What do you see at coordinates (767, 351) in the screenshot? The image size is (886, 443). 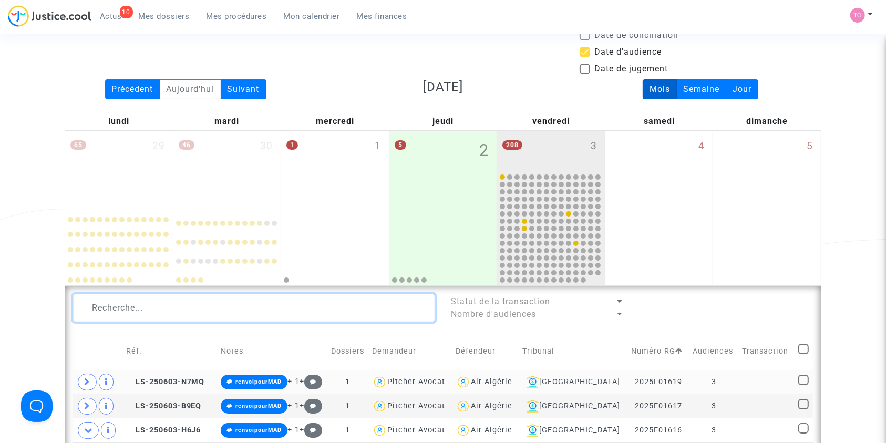 I see `td: Transaction` at bounding box center [767, 351].